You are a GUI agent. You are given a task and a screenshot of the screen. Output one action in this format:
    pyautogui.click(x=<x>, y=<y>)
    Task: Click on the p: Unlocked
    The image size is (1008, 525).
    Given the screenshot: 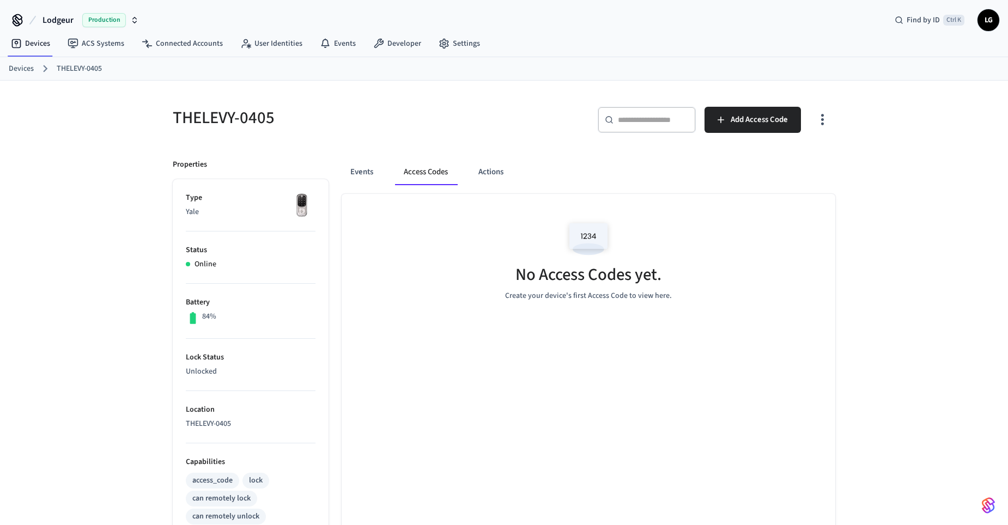 What is the action you would take?
    pyautogui.click(x=251, y=372)
    